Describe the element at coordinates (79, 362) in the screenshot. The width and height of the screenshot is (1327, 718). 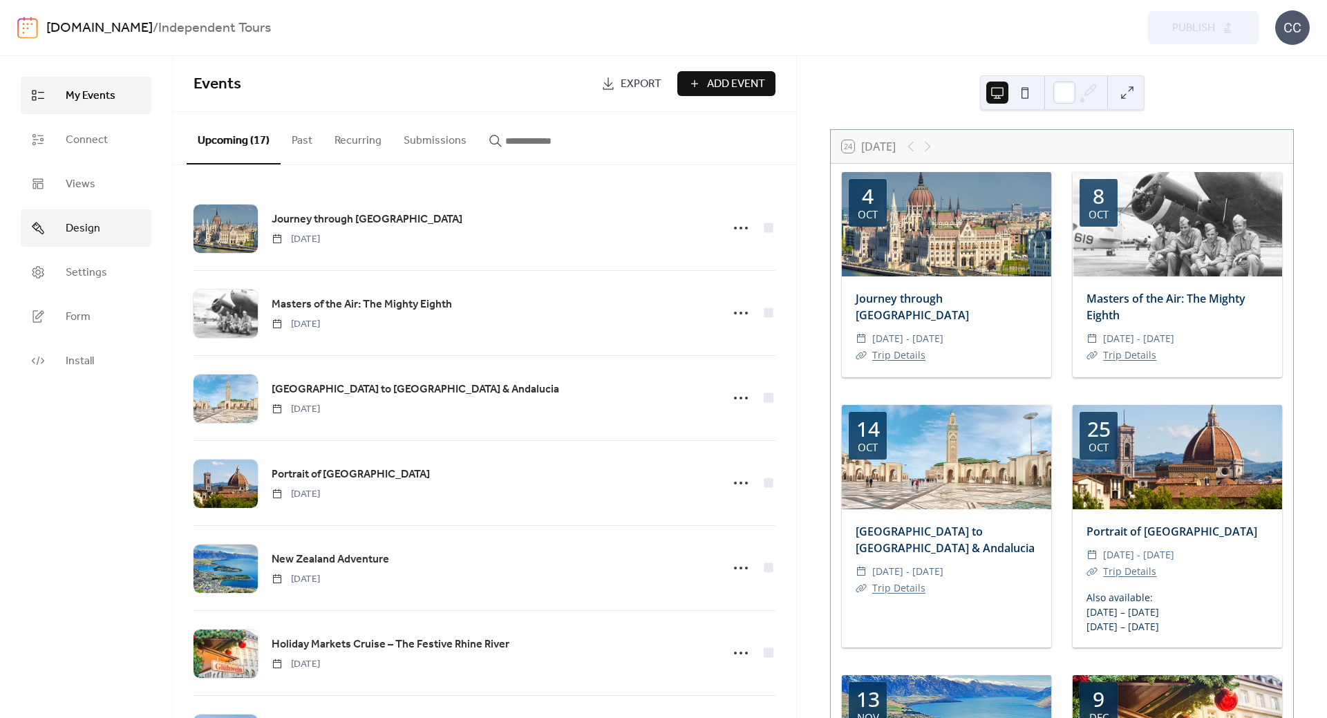
I see `span: Install` at that location.